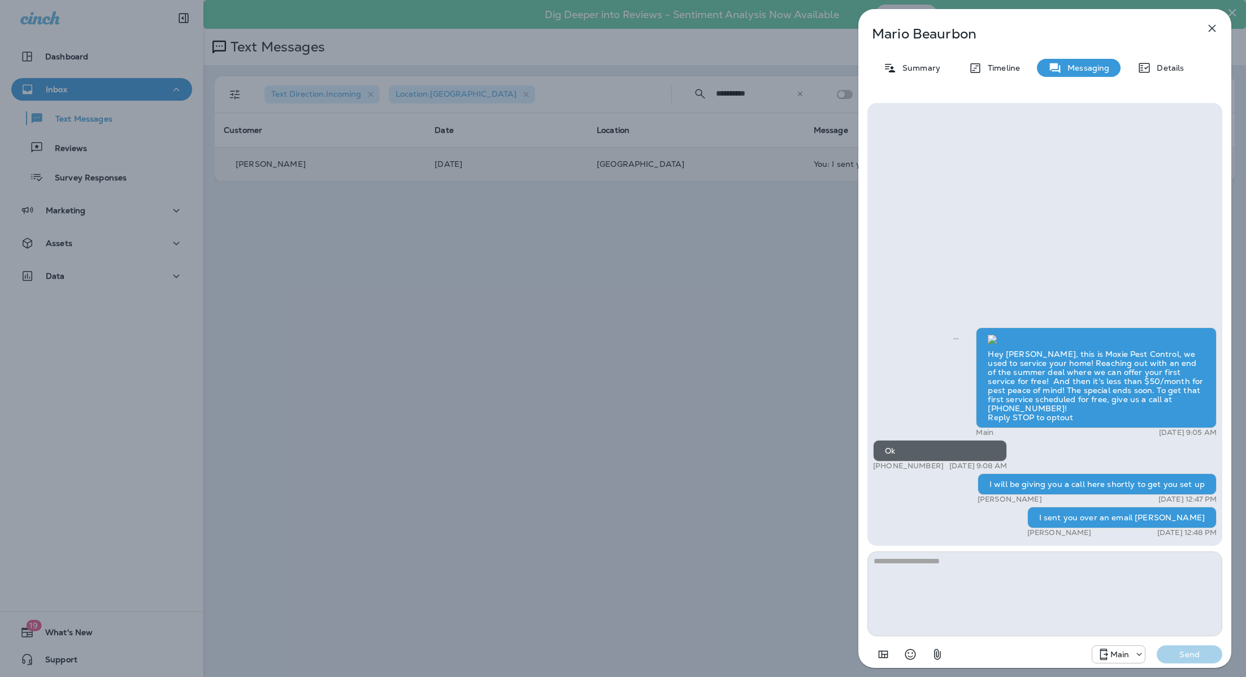 This screenshot has height=677, width=1246. What do you see at coordinates (1001, 68) in the screenshot?
I see `p: Timeline` at bounding box center [1001, 68].